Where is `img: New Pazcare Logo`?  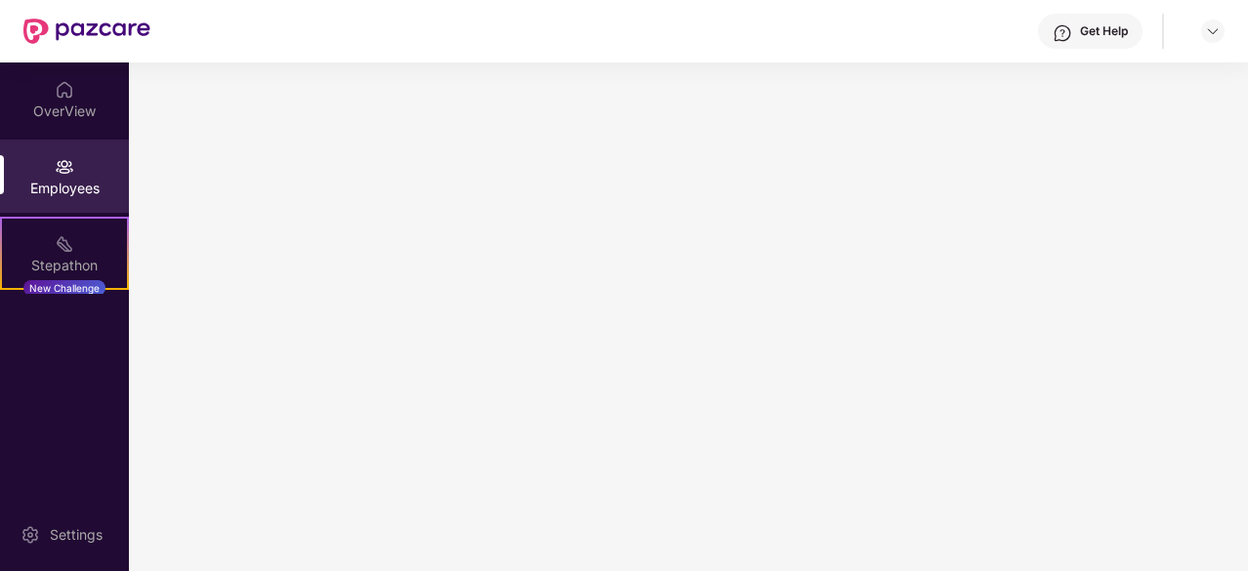 img: New Pazcare Logo is located at coordinates (87, 31).